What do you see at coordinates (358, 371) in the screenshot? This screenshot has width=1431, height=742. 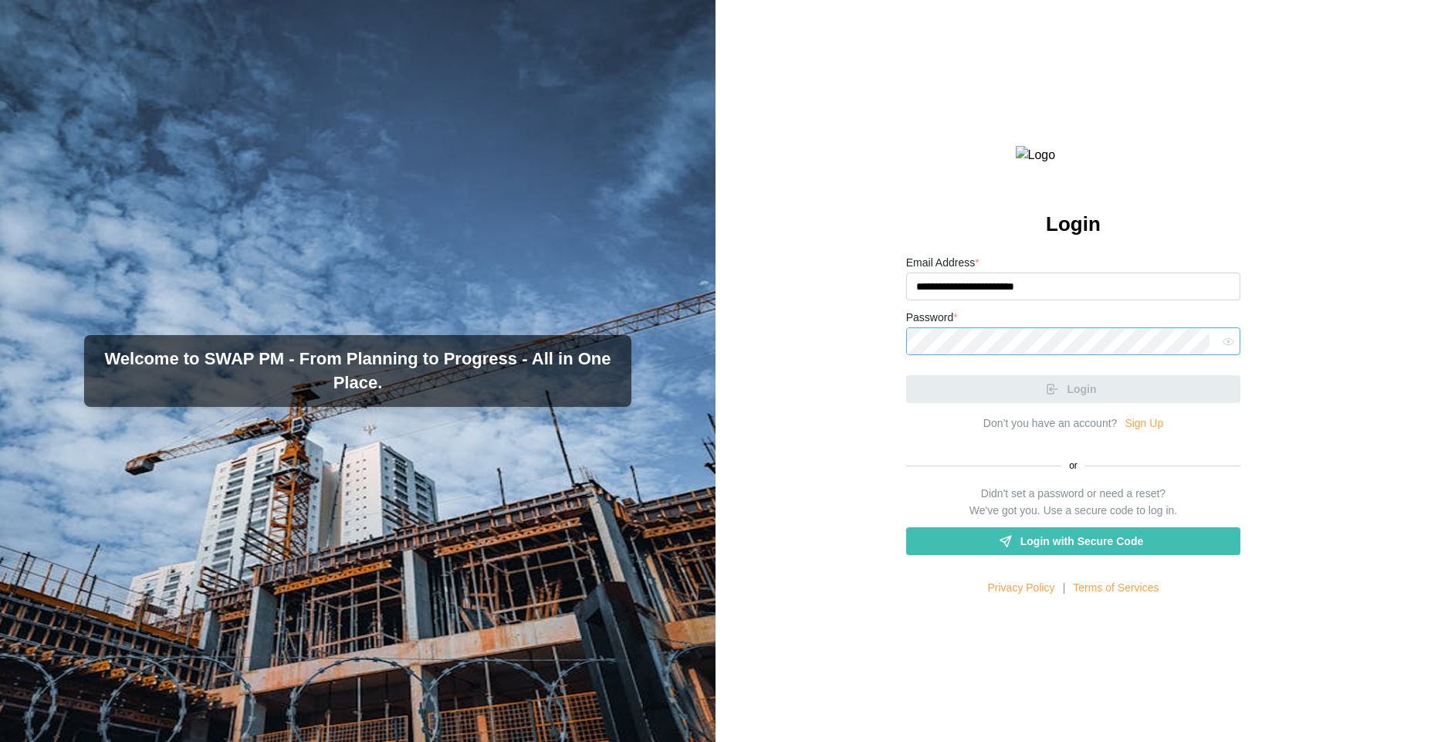 I see `h3: Welcome to SWAP PM - From Planning to Progress - All in One Place.` at bounding box center [358, 371].